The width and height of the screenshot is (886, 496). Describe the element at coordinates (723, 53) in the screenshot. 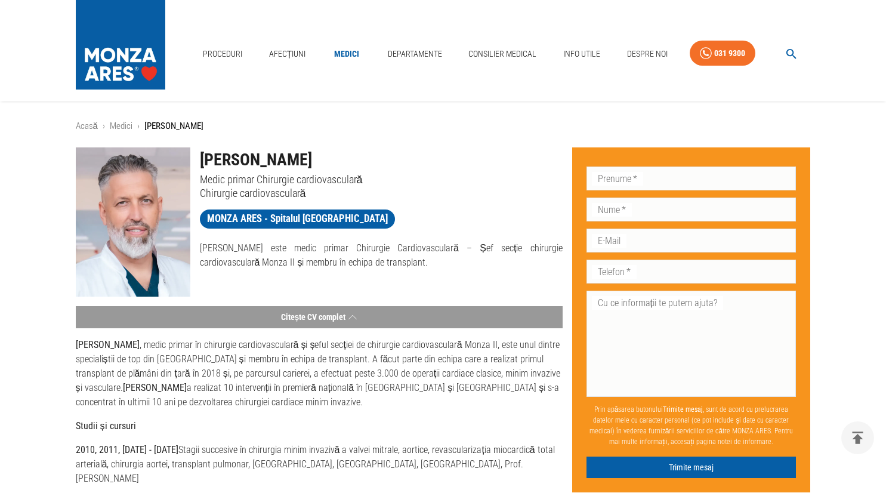

I see `a: 031 9300` at that location.